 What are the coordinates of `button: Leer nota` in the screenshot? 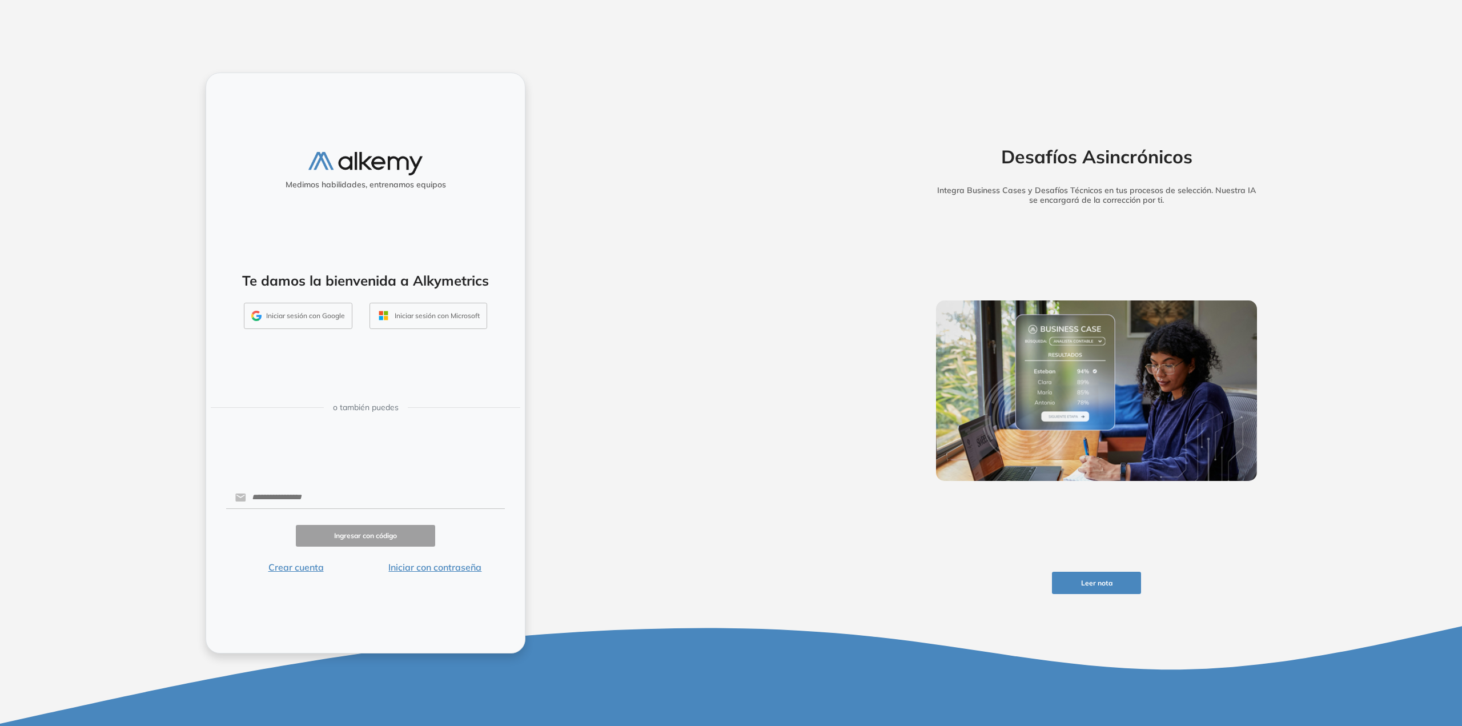 It's located at (1096, 583).